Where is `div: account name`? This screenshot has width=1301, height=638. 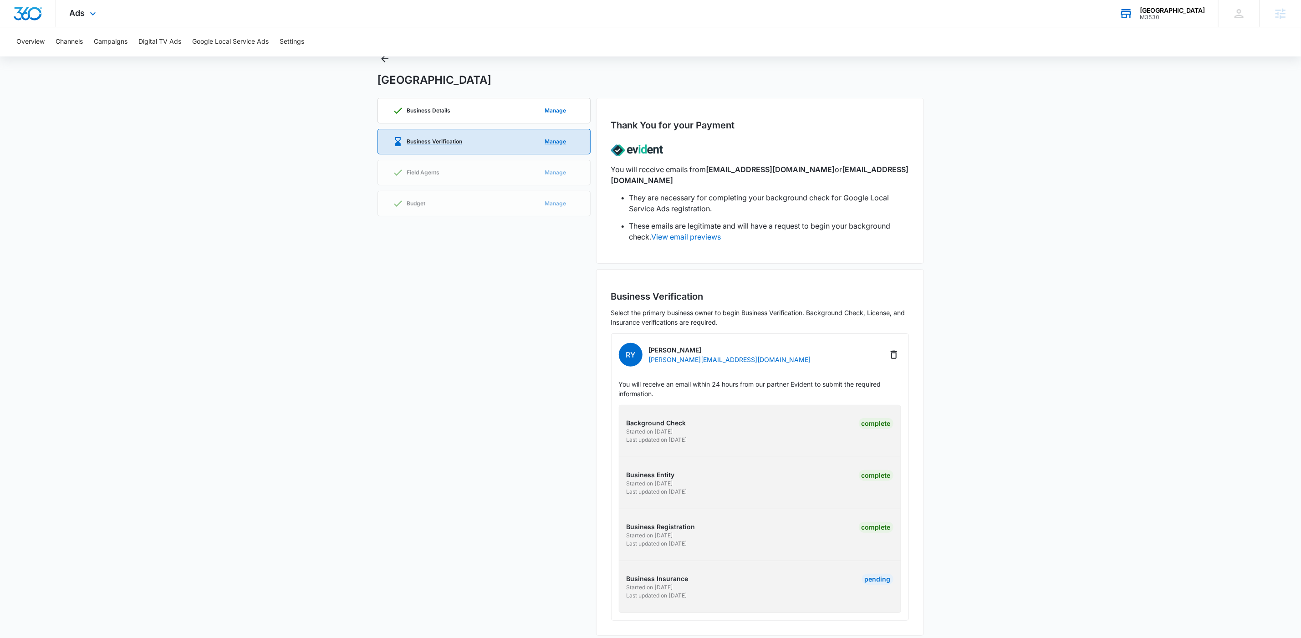 div: account name is located at coordinates (1172, 10).